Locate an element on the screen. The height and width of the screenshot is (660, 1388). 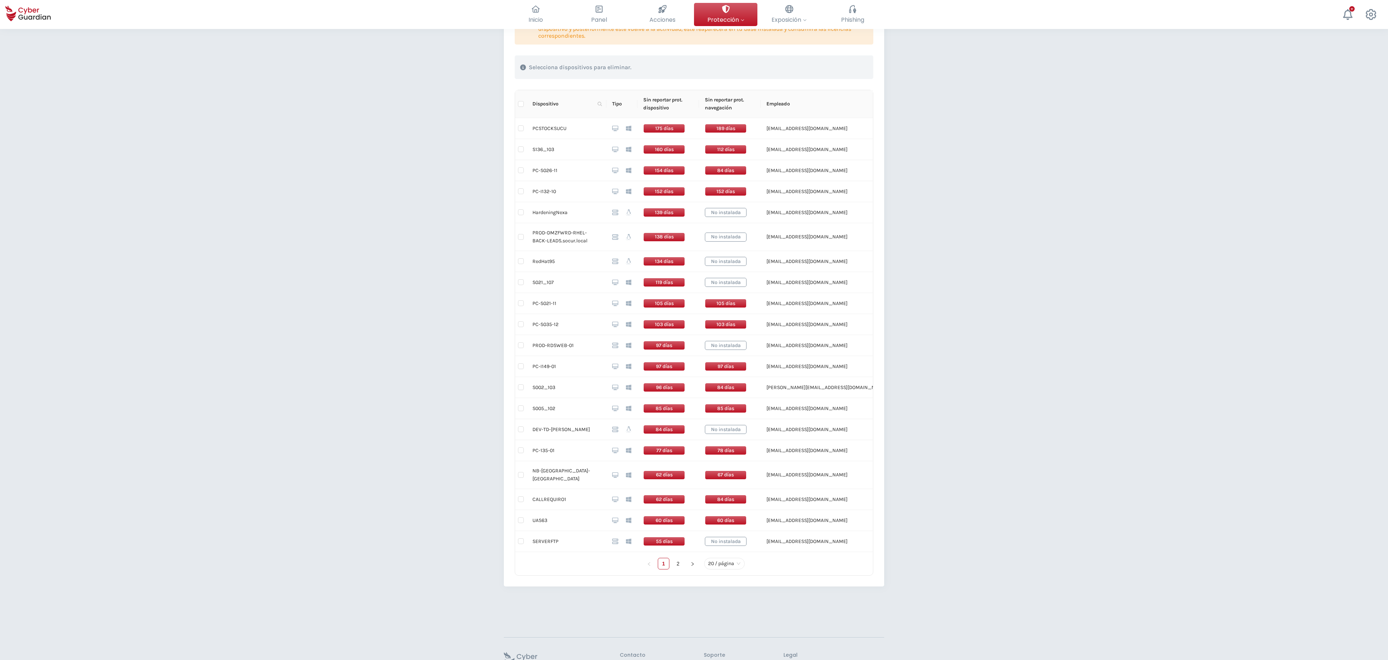
span: 154 días is located at coordinates (664, 170).